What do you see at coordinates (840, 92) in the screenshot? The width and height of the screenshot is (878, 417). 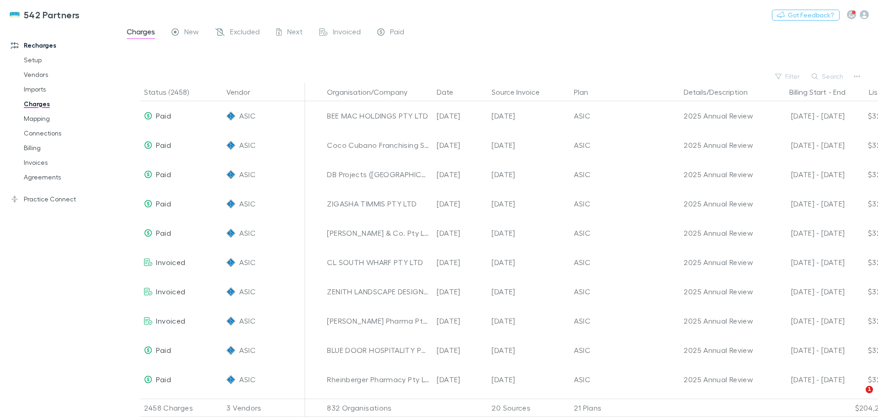 I see `button: End` at bounding box center [840, 92].